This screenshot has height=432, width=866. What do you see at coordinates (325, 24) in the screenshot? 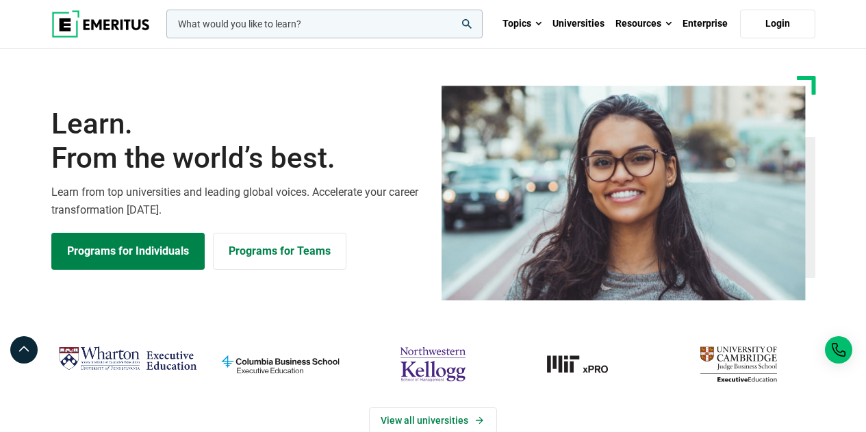
I see `input: woocommerce-product-search-field-0` at bounding box center [325, 24].